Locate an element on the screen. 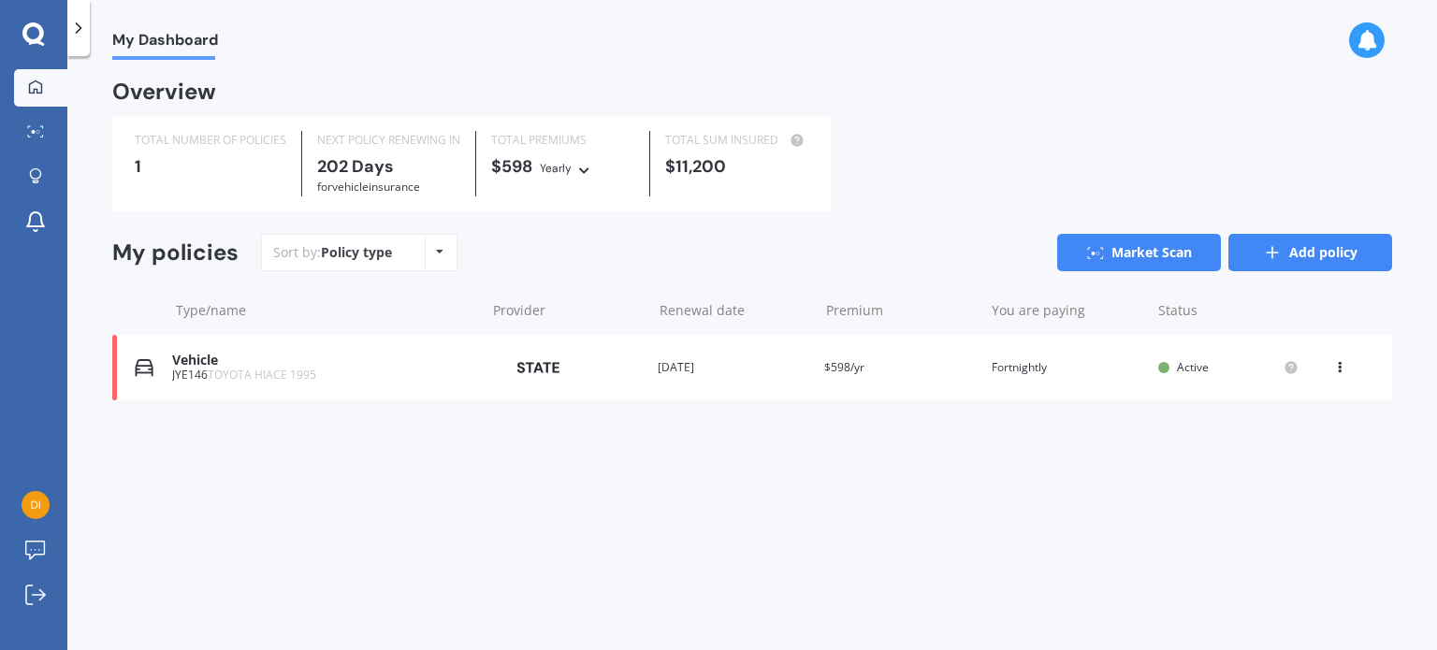  div: TOTAL NUMBER OF POLICIES is located at coordinates (210, 140).